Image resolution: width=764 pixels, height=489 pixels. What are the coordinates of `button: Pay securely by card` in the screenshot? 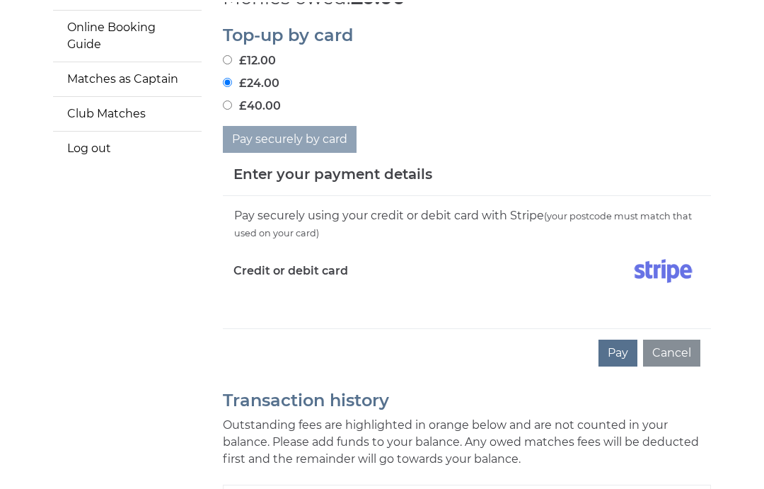 It's located at (289, 137).